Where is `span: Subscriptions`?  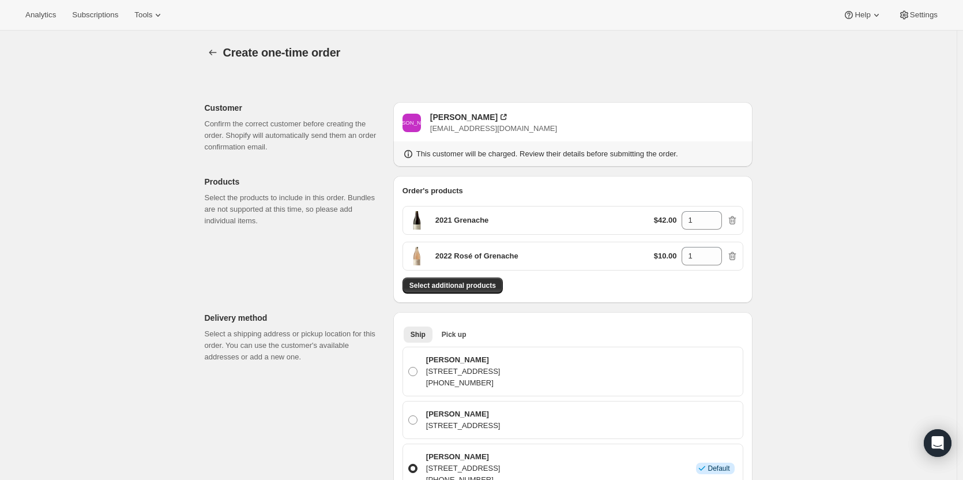
span: Subscriptions is located at coordinates (95, 15).